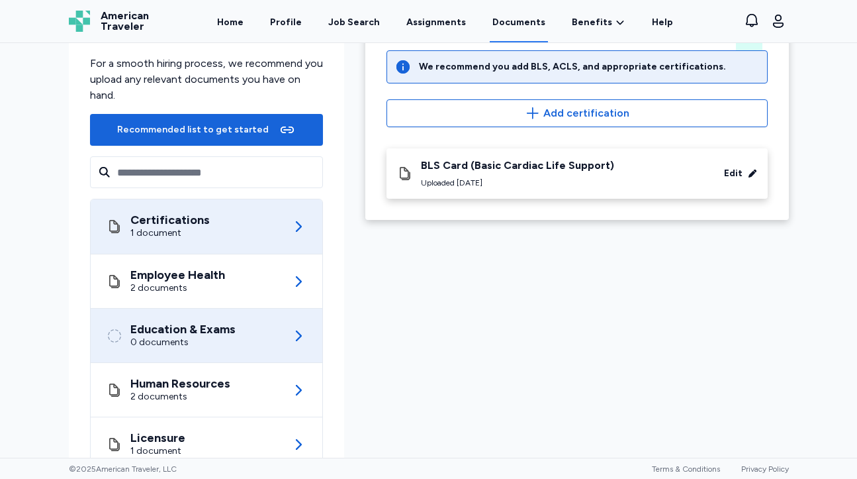 The height and width of the screenshot is (479, 857). I want to click on img: Logo, so click(79, 21).